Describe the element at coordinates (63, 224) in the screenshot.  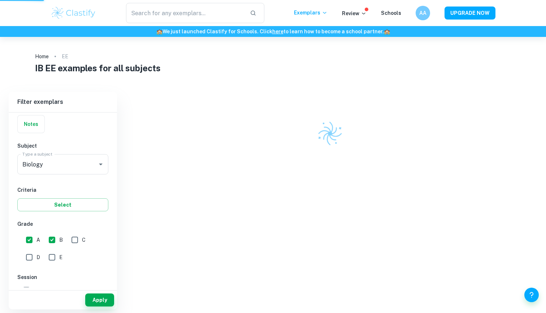
I see `h6: Grade` at that location.